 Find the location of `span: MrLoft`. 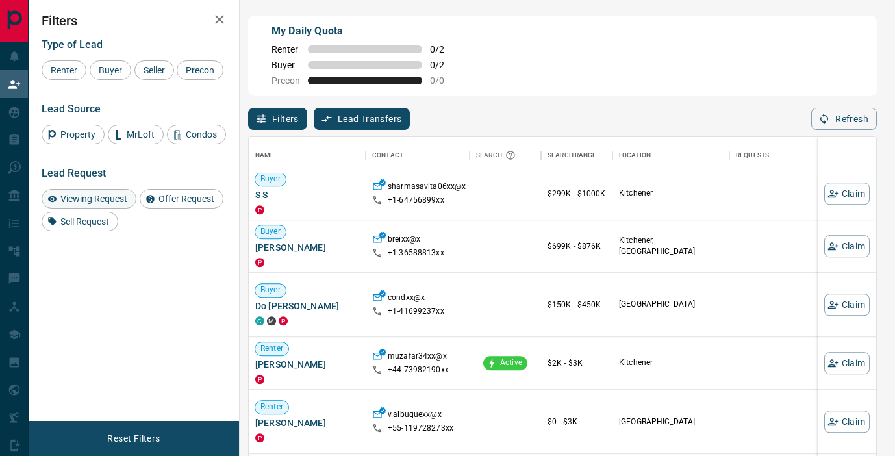

span: MrLoft is located at coordinates (140, 134).